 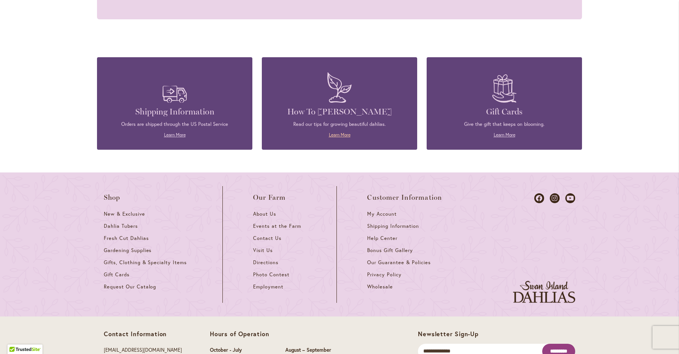 I want to click on span: Bonus Gift Gallery, so click(x=390, y=250).